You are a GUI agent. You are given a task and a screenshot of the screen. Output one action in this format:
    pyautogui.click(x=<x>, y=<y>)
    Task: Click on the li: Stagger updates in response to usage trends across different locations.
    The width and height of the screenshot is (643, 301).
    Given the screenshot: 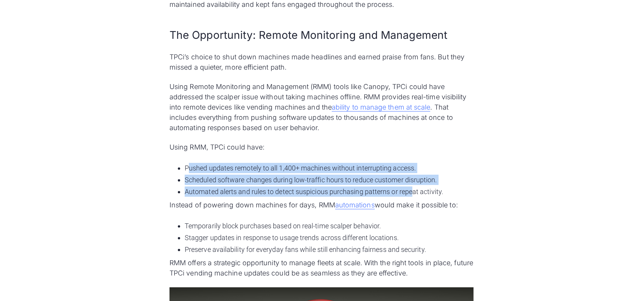 What is the action you would take?
    pyautogui.click(x=329, y=237)
    